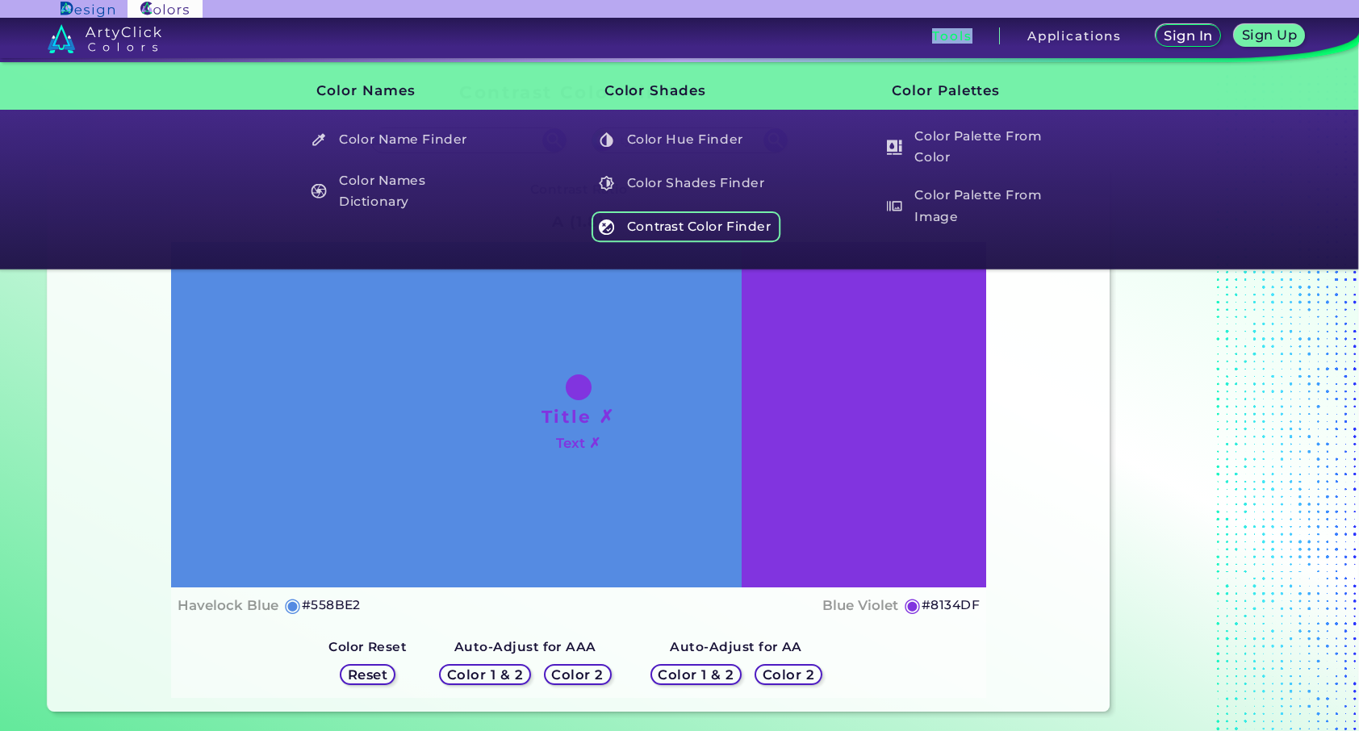 The width and height of the screenshot is (1359, 731). I want to click on a: Color Names Dictionary, so click(398, 191).